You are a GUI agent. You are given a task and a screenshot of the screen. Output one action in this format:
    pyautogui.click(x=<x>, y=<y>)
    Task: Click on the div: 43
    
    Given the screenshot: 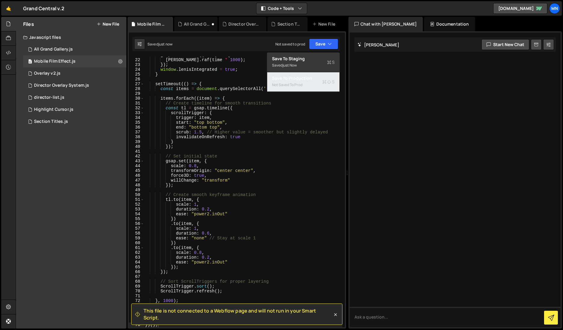 What is the action you would take?
    pyautogui.click(x=136, y=161)
    